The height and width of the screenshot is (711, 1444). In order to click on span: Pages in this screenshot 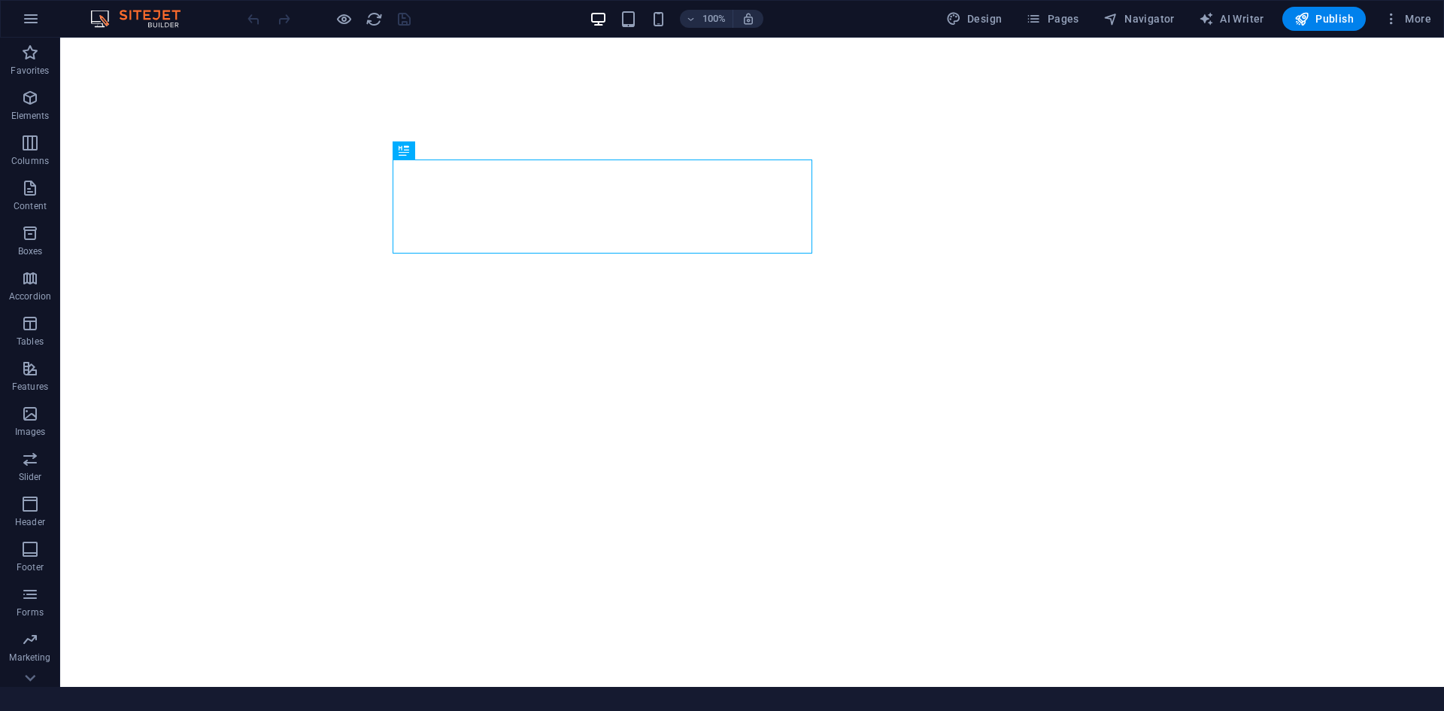, I will do `click(1052, 19)`.